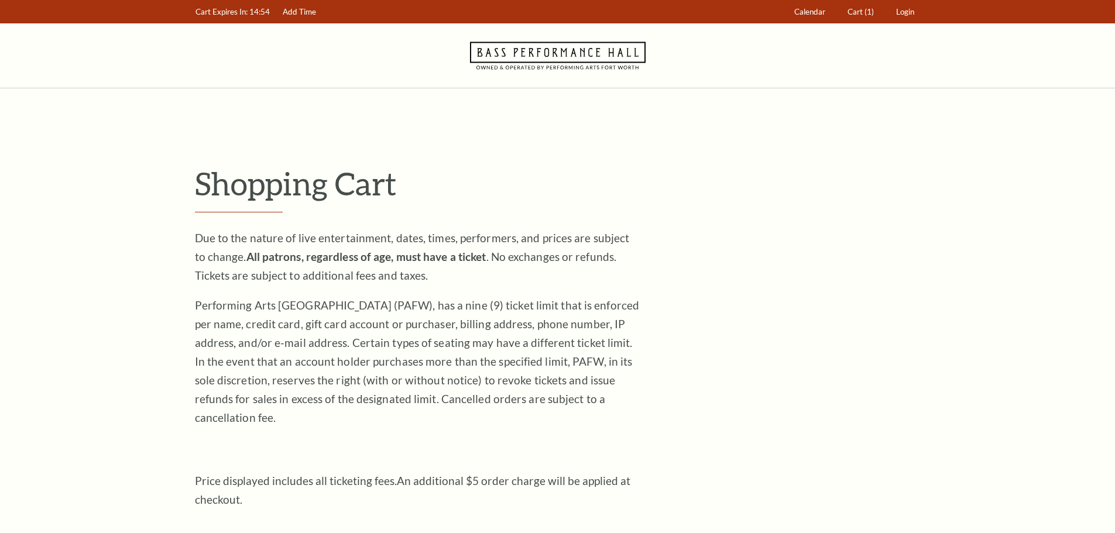  Describe the element at coordinates (413, 490) in the screenshot. I see `span: An additional $5 order charge will be applied at checkout.` at that location.